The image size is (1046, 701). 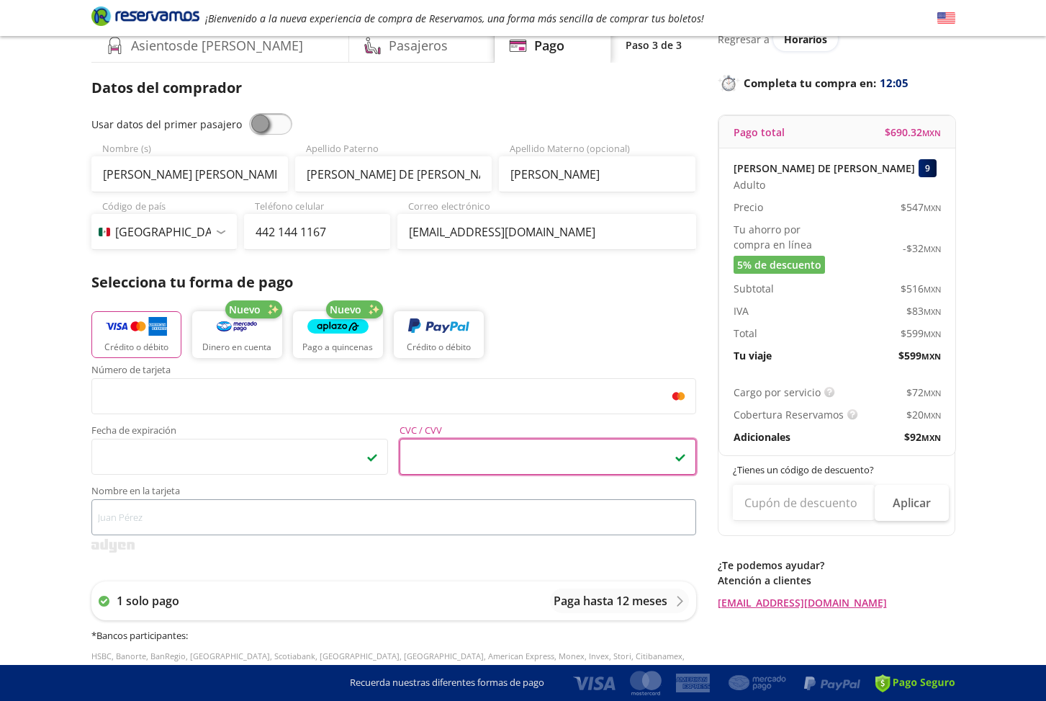 I want to click on span: $ 92, so click(x=922, y=436).